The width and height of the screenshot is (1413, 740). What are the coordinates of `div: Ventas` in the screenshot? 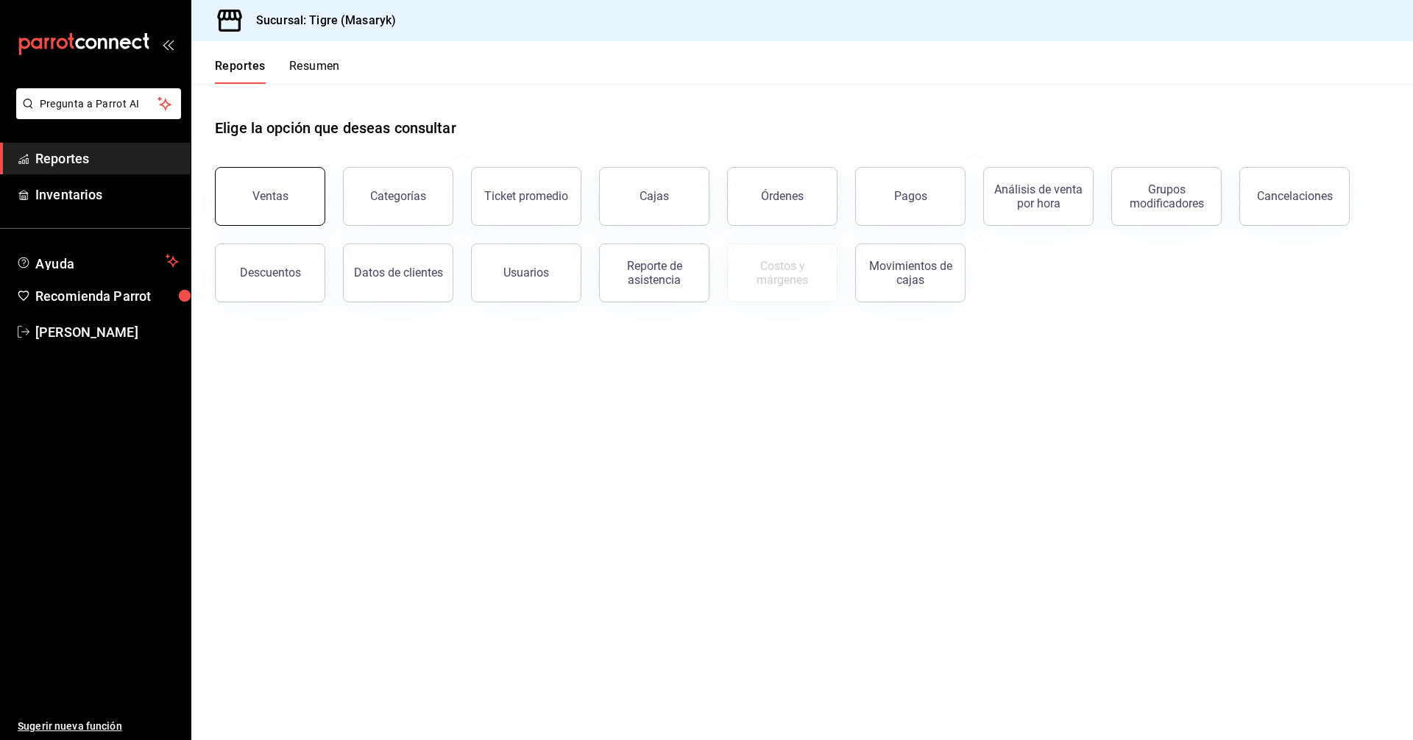 It's located at (270, 196).